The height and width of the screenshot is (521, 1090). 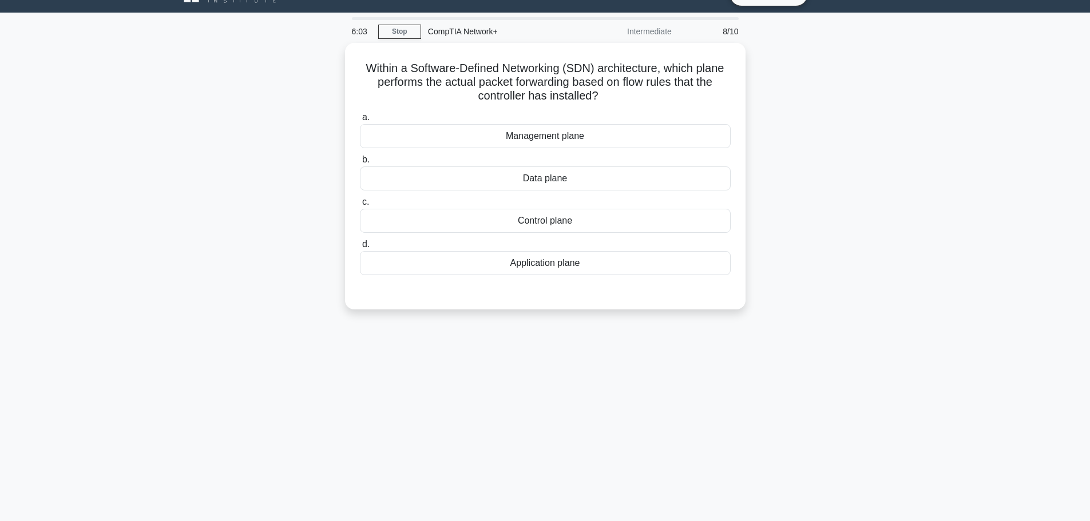 I want to click on a: Stop, so click(x=400, y=31).